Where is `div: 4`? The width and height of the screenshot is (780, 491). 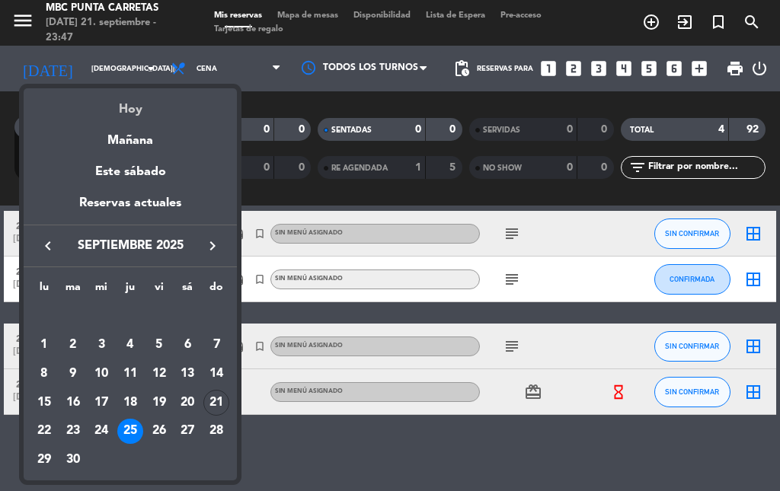 div: 4 is located at coordinates (130, 345).